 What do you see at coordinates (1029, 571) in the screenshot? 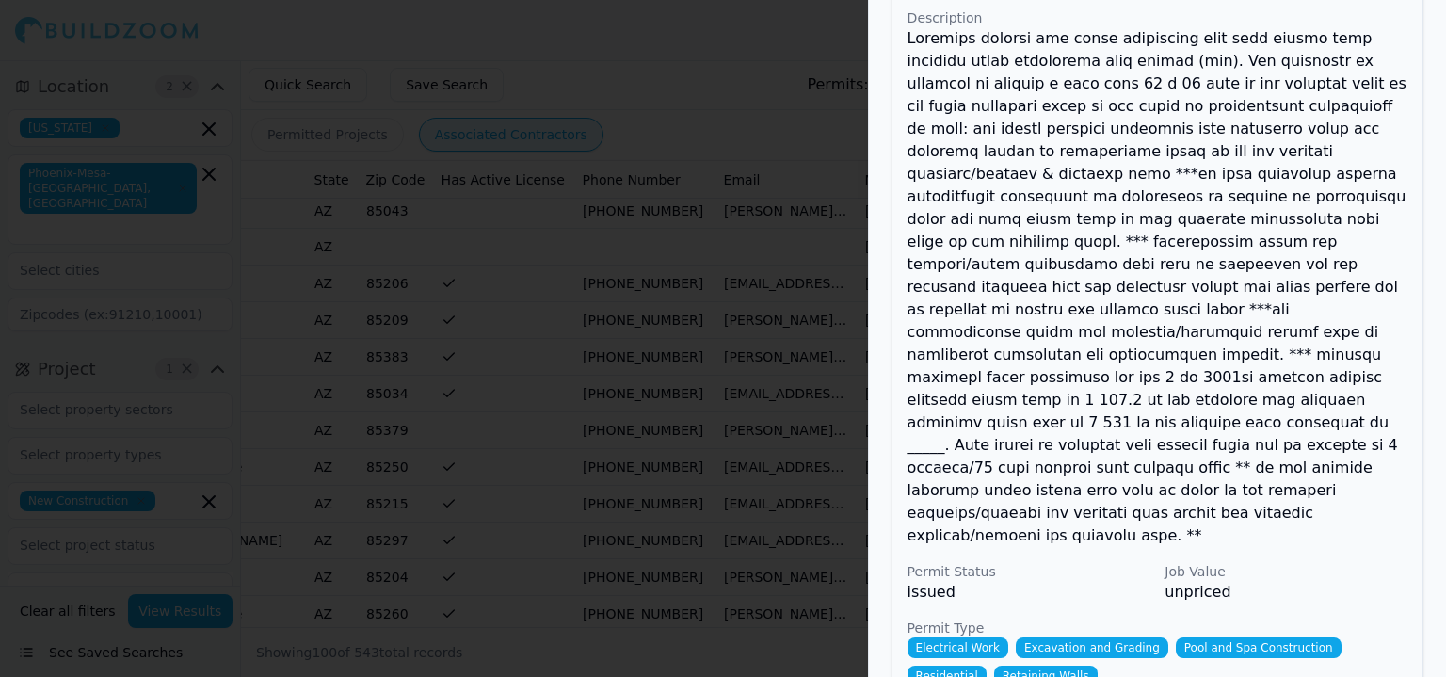
I see `p: Permit Status` at bounding box center [1029, 571].